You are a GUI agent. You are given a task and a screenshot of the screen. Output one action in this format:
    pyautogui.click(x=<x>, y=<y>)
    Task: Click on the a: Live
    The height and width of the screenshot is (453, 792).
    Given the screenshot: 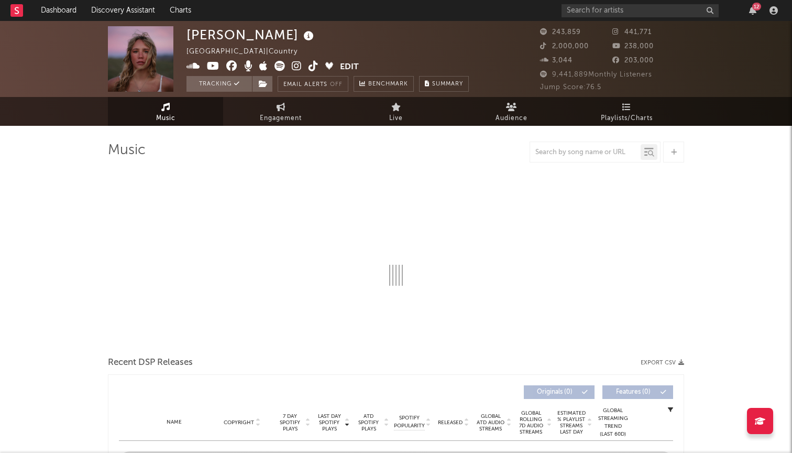 What is the action you would take?
    pyautogui.click(x=396, y=111)
    